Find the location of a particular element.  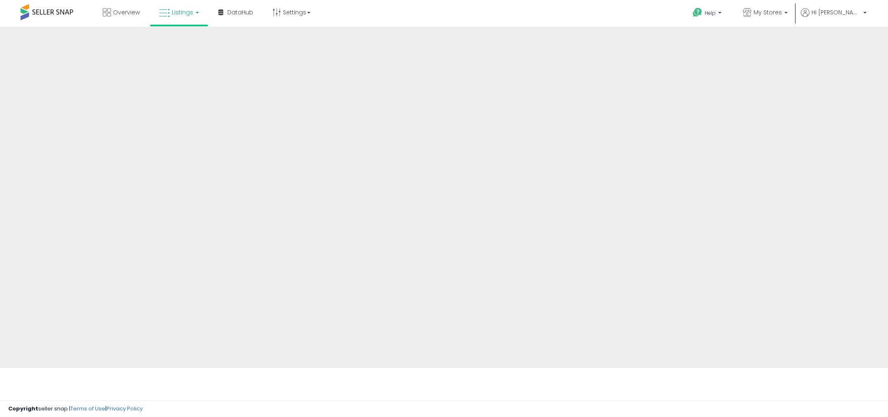

span: My Stores is located at coordinates (767, 12).